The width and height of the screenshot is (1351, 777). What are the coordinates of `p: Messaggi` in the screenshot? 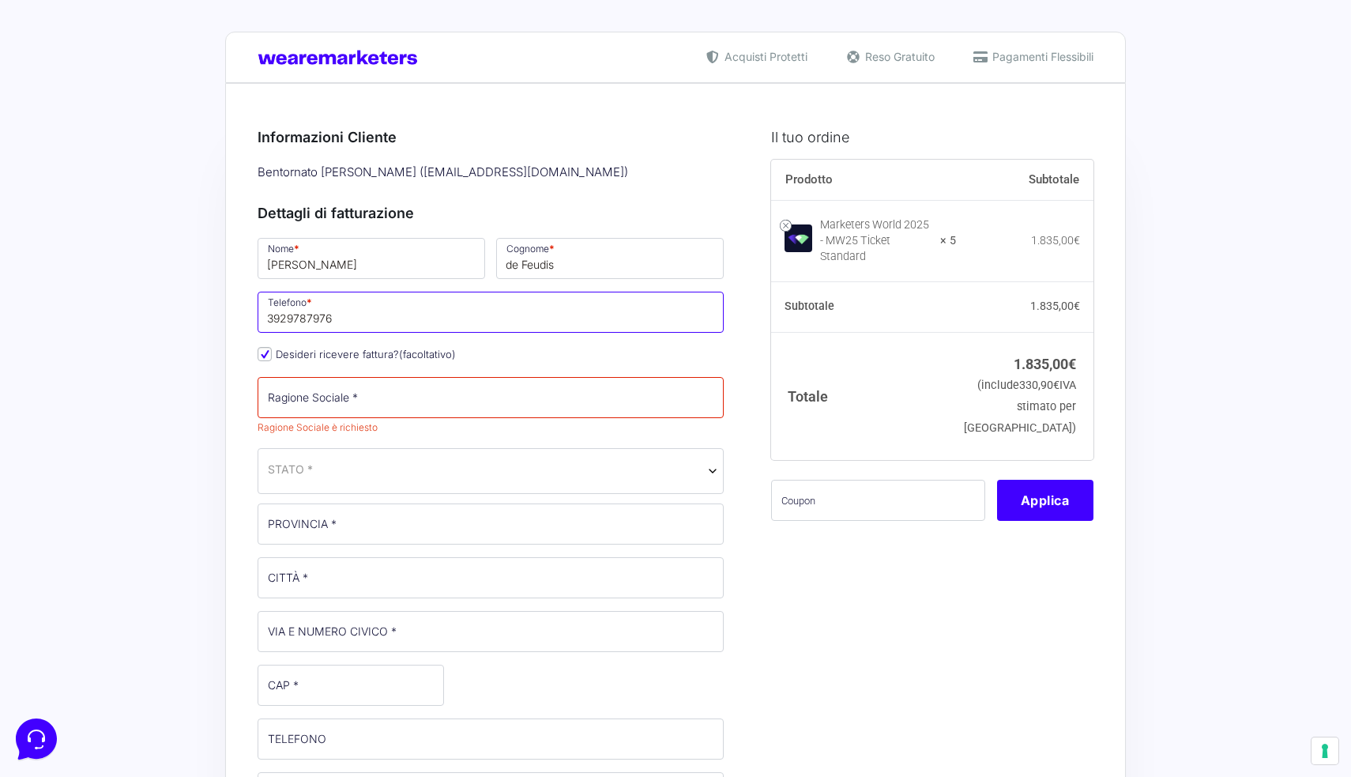 It's located at (158, 536).